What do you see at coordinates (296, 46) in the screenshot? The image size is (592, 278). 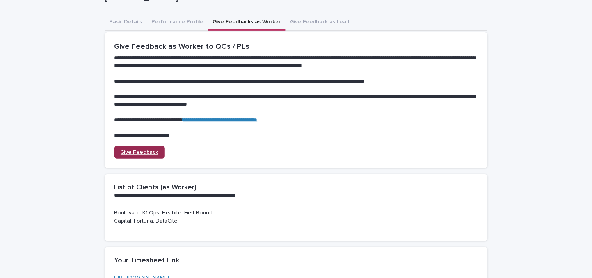 I see `h2: Give Feedback as Worker to QCs / PLs` at bounding box center [296, 46].